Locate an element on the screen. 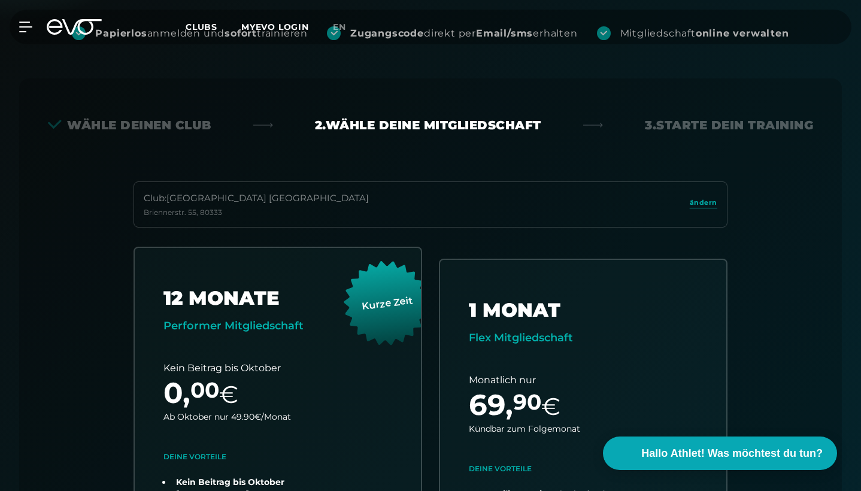  button: Hallo Athlet! Was möchtest du tun? is located at coordinates (719, 453).